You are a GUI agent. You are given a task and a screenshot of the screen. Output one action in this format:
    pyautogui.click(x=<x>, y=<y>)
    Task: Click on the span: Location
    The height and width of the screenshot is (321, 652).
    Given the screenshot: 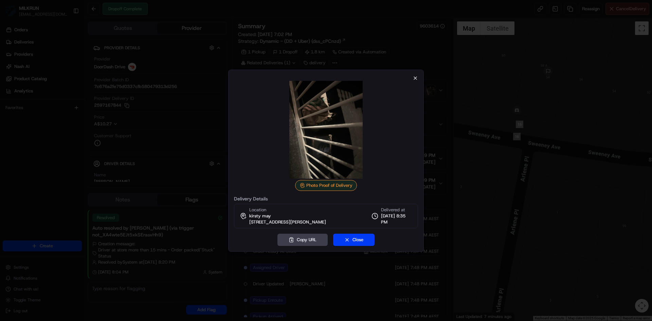 What is the action you would take?
    pyautogui.click(x=258, y=210)
    